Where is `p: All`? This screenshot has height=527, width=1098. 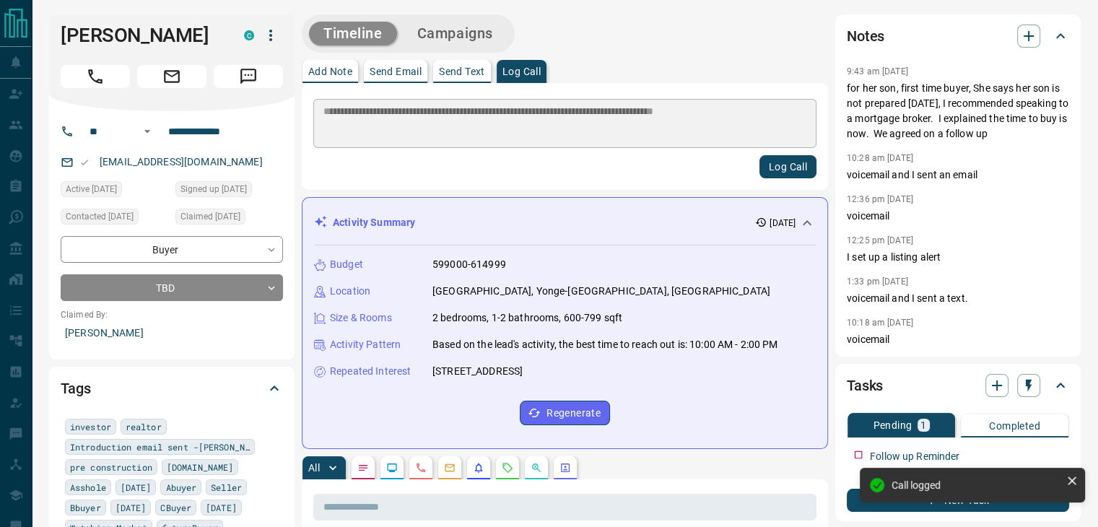 p: All is located at coordinates (314, 468).